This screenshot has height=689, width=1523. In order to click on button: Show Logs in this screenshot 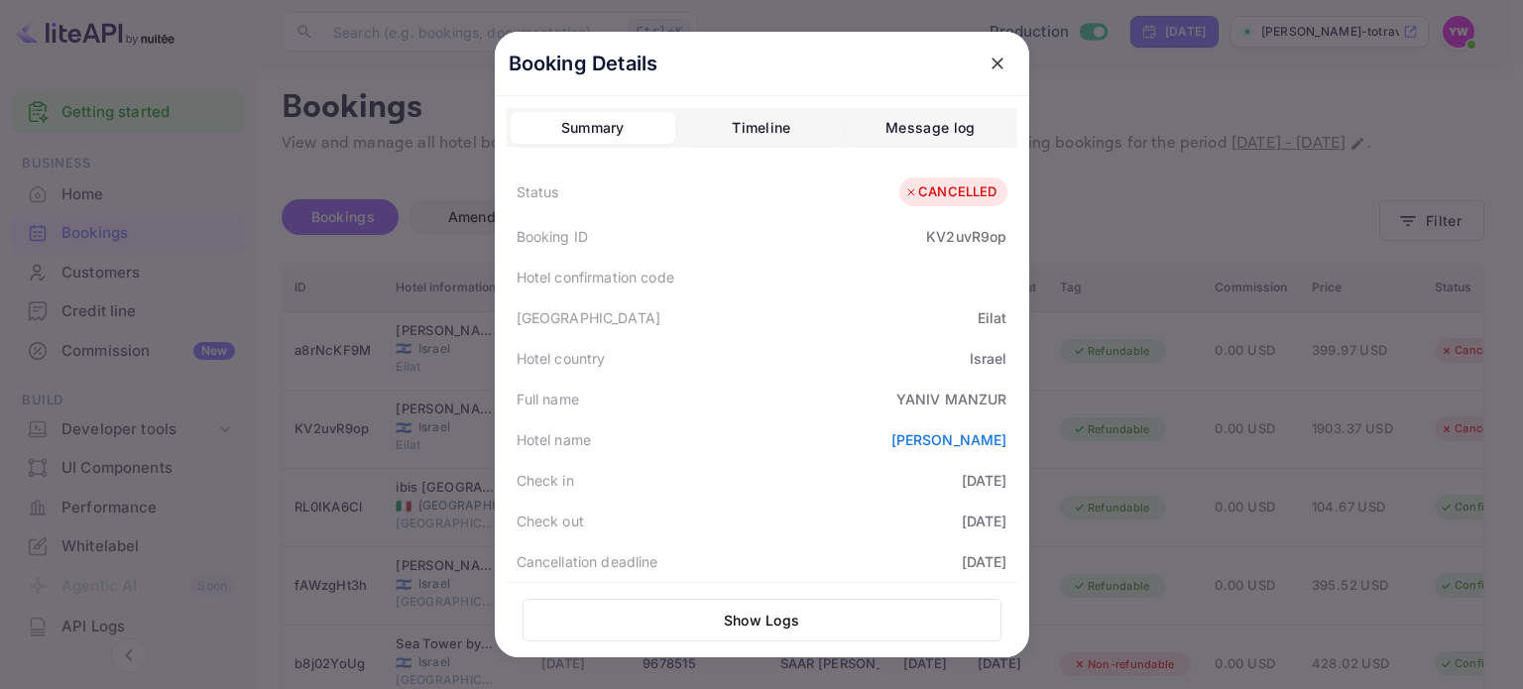, I will do `click(761, 620)`.